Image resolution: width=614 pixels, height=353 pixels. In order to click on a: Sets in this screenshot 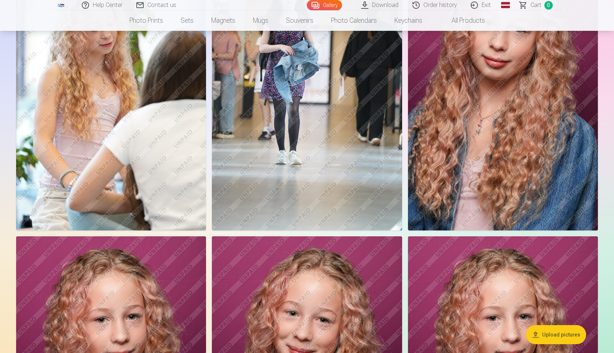, I will do `click(187, 21)`.